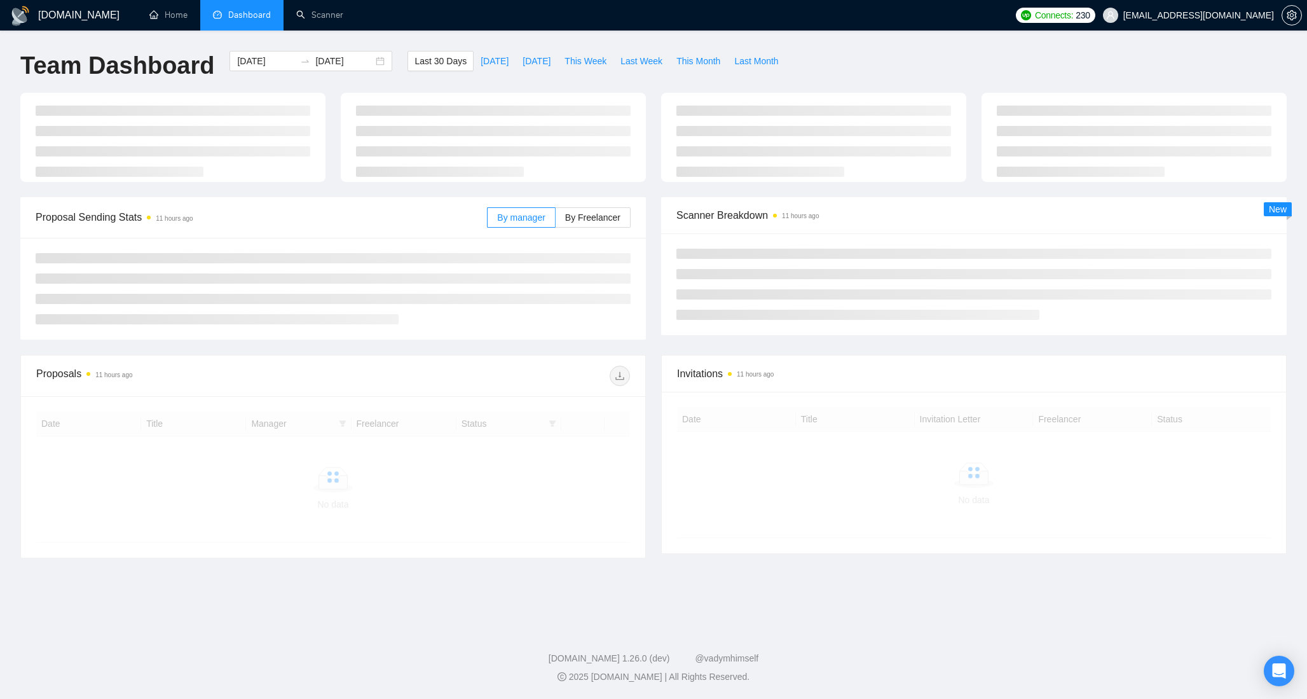  I want to click on button: Last Month, so click(756, 61).